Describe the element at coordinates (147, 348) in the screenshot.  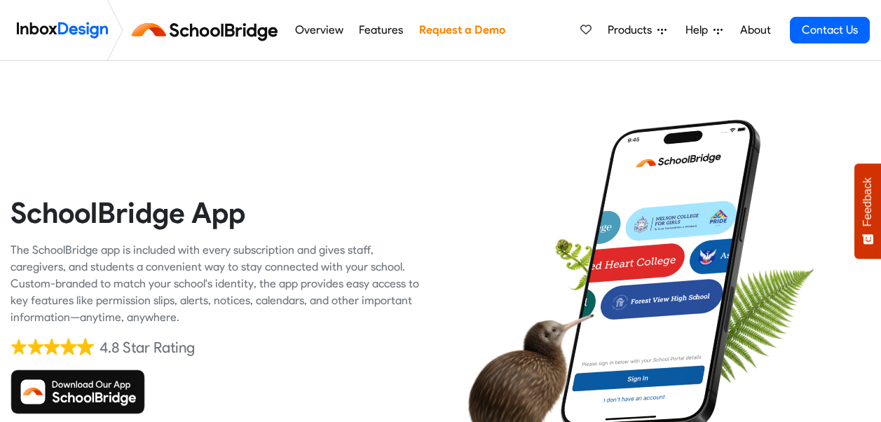
I see `div: 4.8 Star Rating` at that location.